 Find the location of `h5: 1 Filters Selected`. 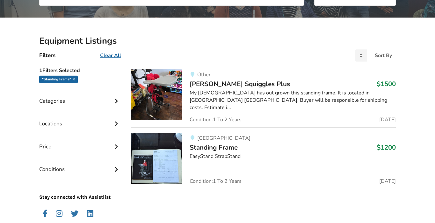

h5: 1 Filters Selected is located at coordinates (80, 70).